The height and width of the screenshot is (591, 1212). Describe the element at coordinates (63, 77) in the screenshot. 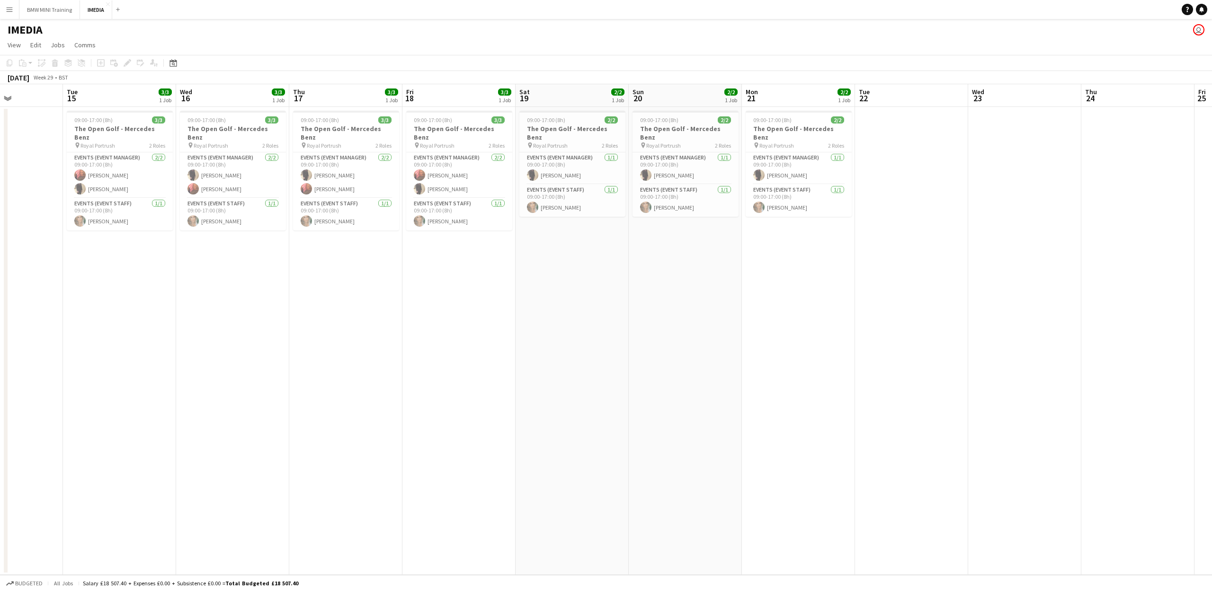

I see `div: BST` at that location.